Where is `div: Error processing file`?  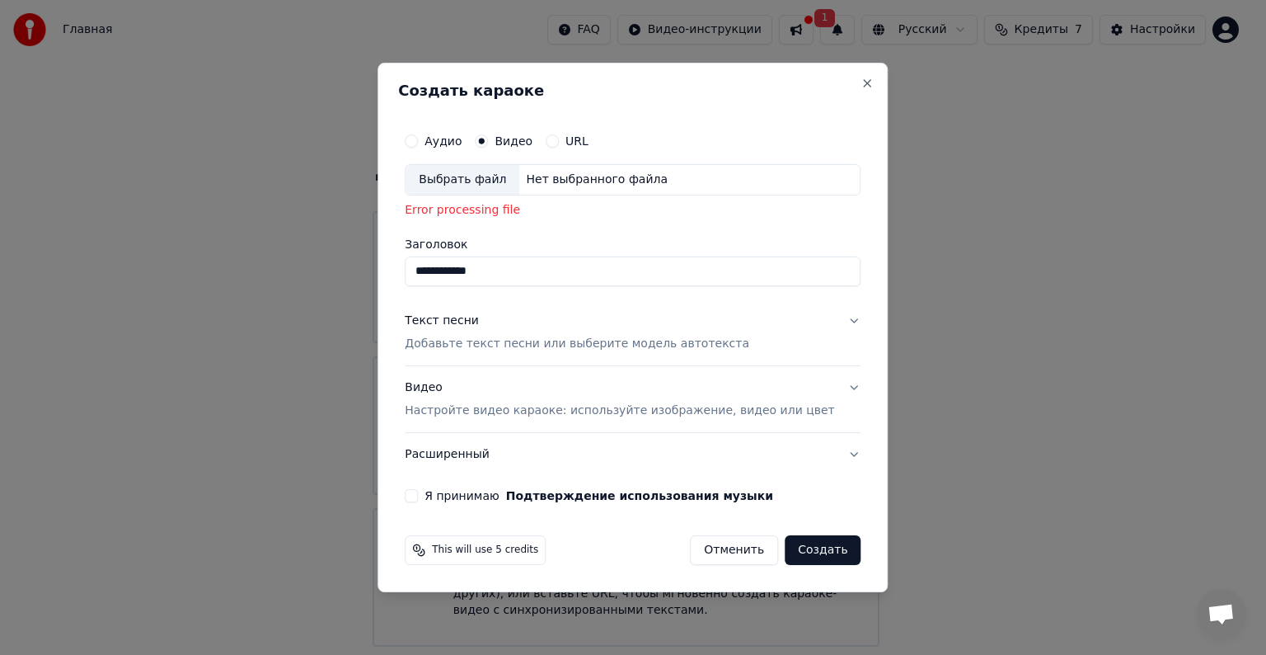
div: Error processing file is located at coordinates (632, 210).